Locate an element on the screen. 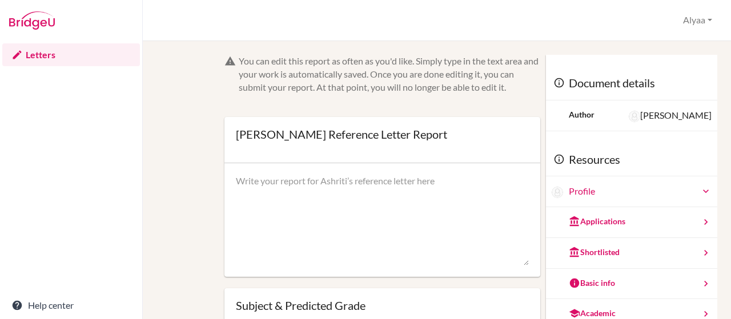 The width and height of the screenshot is (731, 319). div: Subject & Predicted Grade is located at coordinates (383, 306).